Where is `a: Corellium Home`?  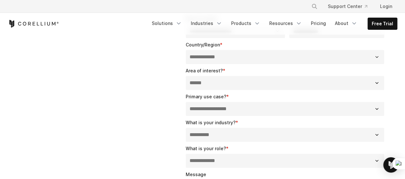
a: Corellium Home is located at coordinates (33, 24).